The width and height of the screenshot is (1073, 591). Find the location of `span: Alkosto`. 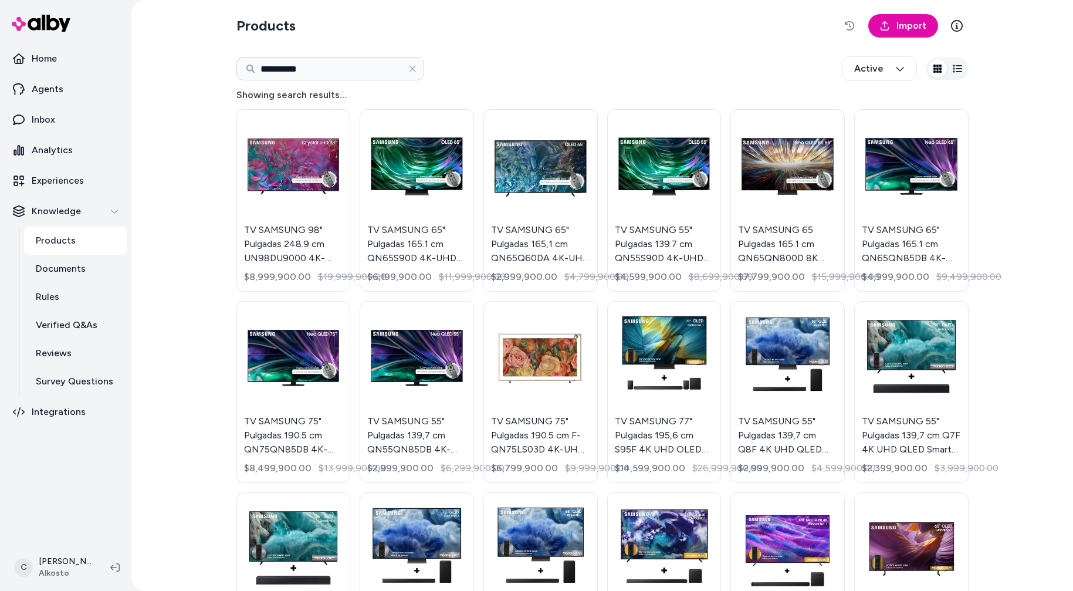

span: Alkosto is located at coordinates (65, 573).